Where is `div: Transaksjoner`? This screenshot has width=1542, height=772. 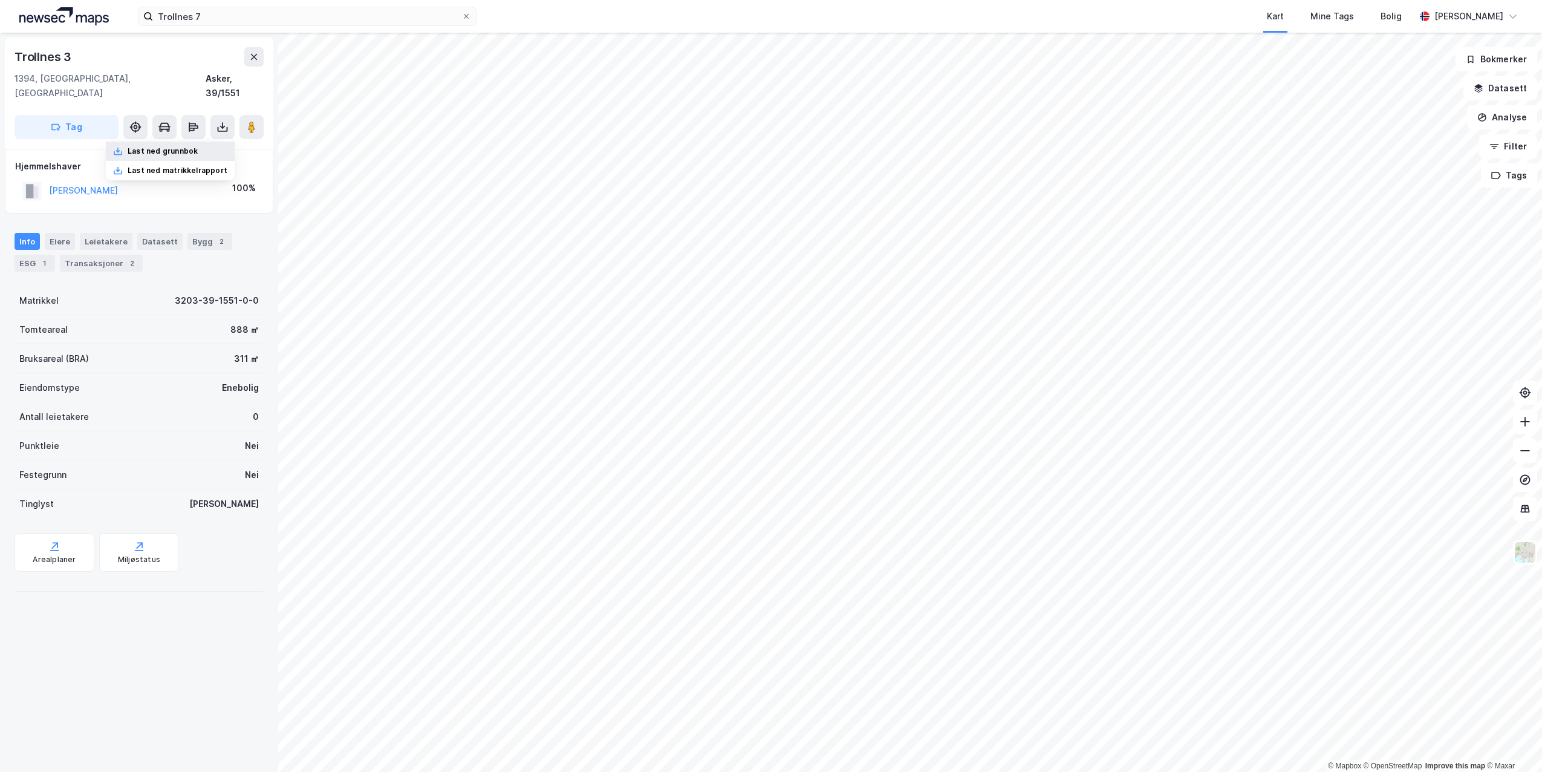
div: Transaksjoner is located at coordinates (101, 263).